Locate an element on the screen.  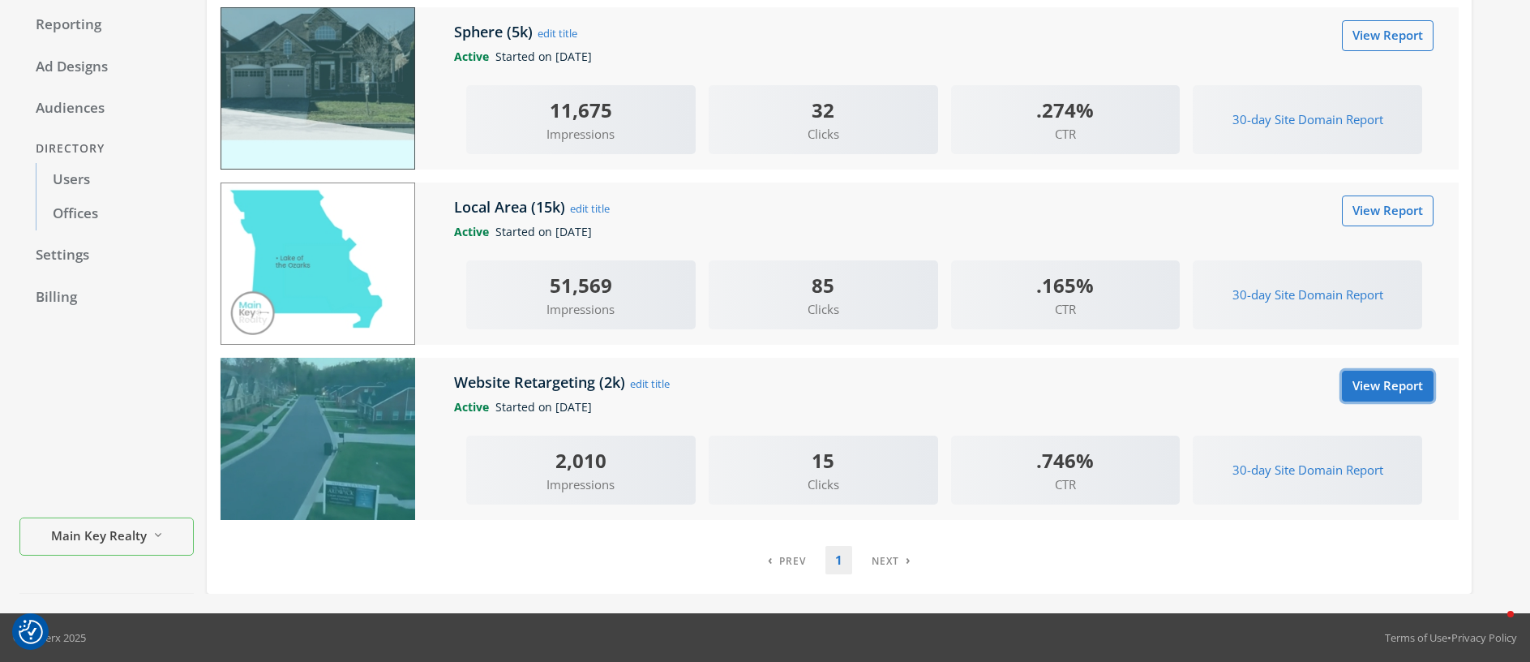
div: 2,010 is located at coordinates (581, 460).